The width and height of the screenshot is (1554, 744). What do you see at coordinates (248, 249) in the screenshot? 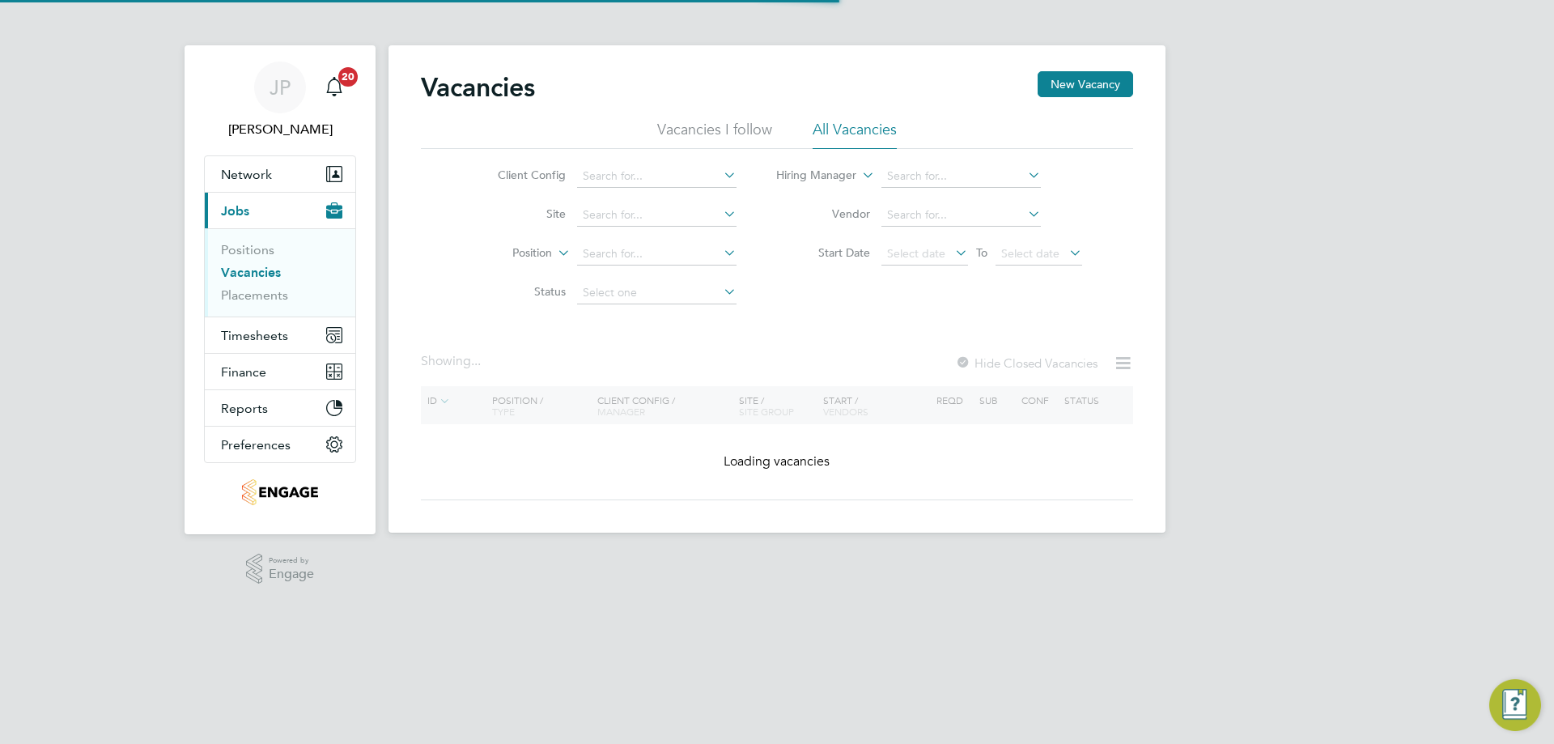
I see `a: Positions` at bounding box center [248, 249].